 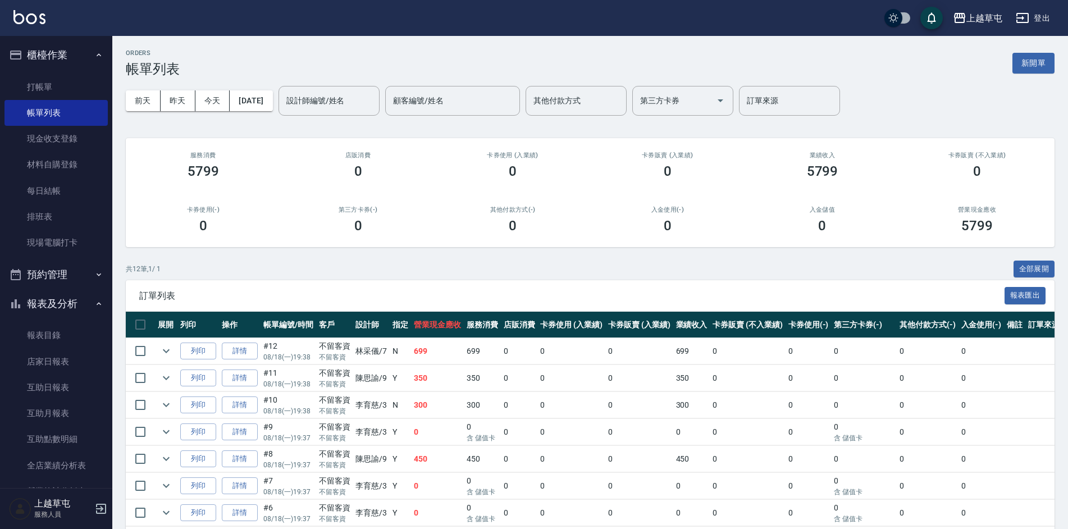 I want to click on a: 每日結帳, so click(x=56, y=191).